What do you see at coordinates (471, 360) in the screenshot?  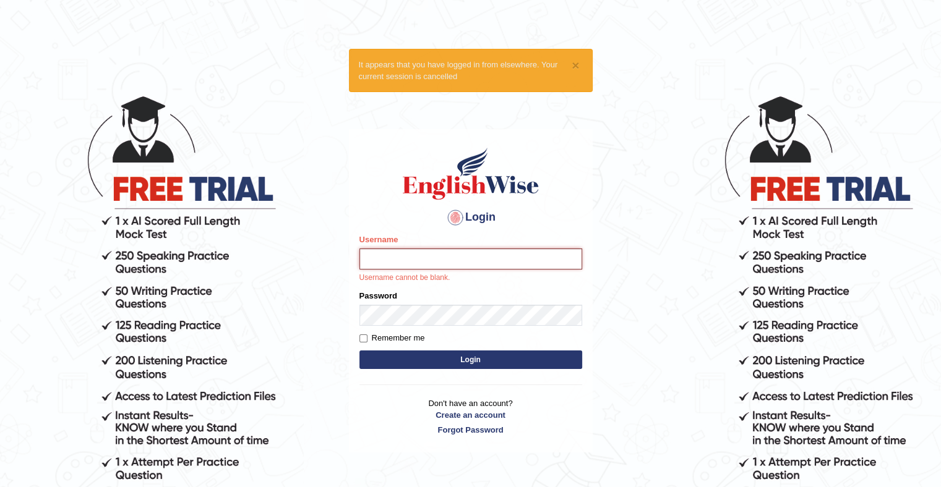 I see `button: Login` at bounding box center [471, 360].